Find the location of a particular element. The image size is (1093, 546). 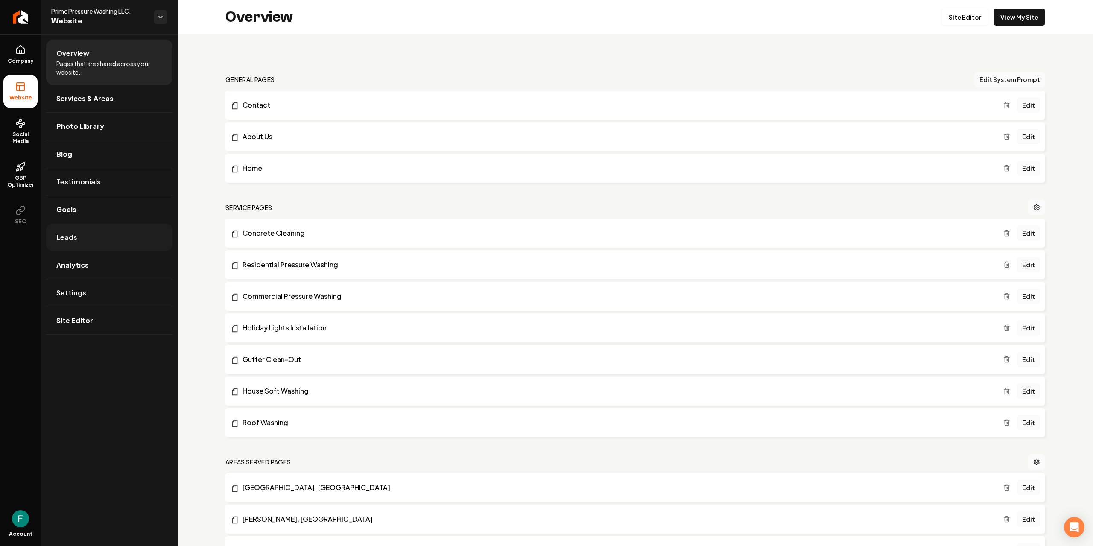

button: Edit System Prompt is located at coordinates (1010, 79).